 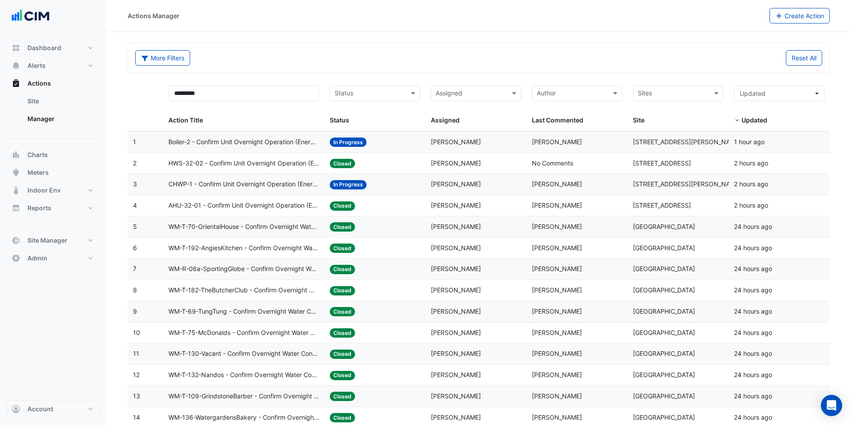 What do you see at coordinates (753, 289) in the screenshot?
I see `span: 2025-09-21T10:38:48.616` at bounding box center [753, 289].